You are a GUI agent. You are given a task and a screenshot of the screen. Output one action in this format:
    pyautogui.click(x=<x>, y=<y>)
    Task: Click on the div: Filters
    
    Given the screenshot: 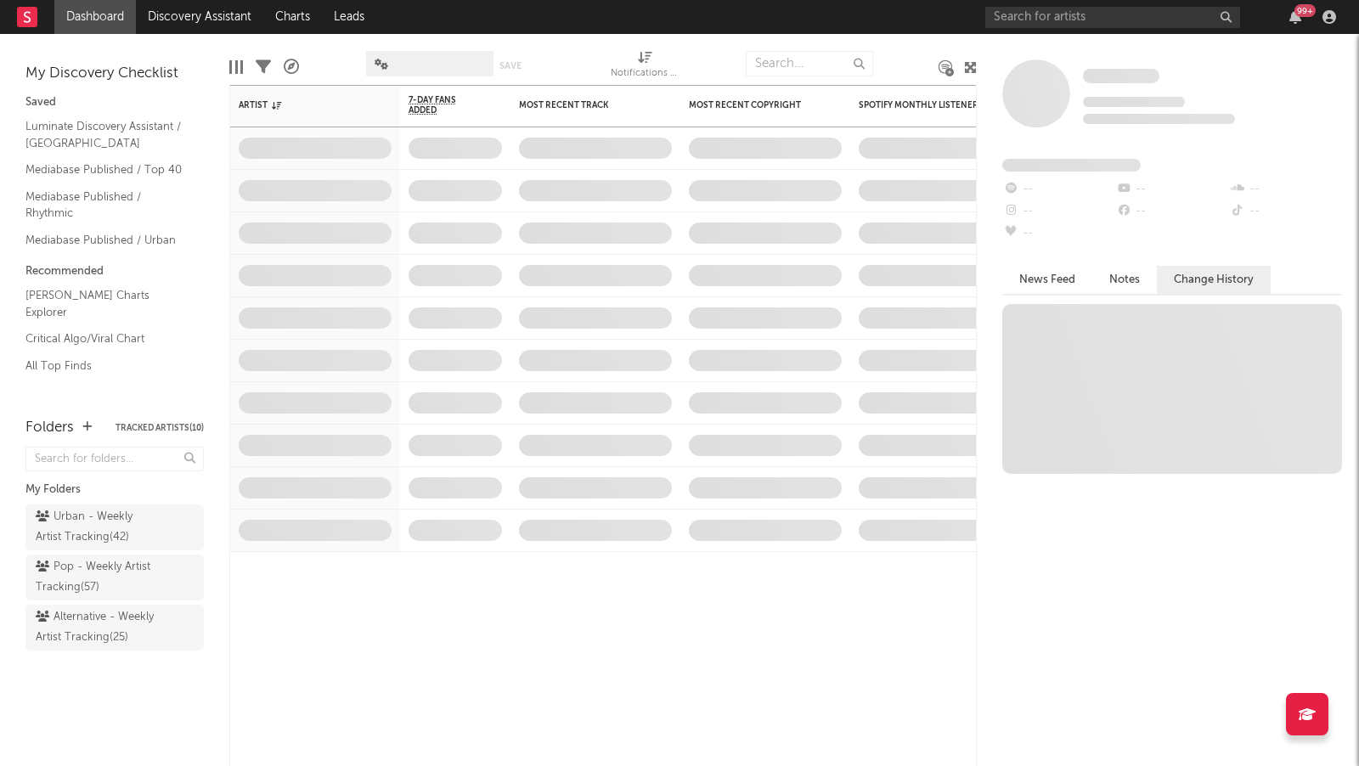 What is the action you would take?
    pyautogui.click(x=263, y=67)
    